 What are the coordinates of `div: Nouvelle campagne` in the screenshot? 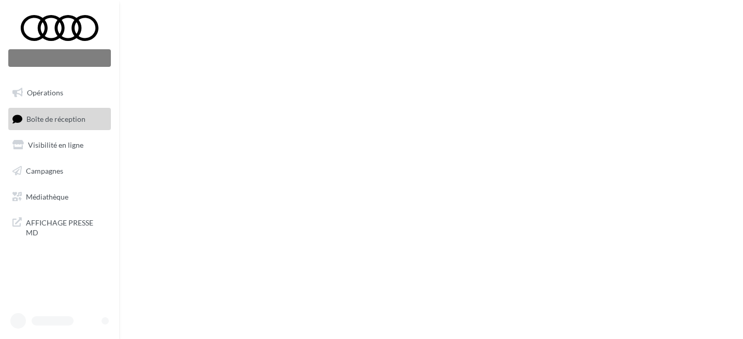 It's located at (60, 58).